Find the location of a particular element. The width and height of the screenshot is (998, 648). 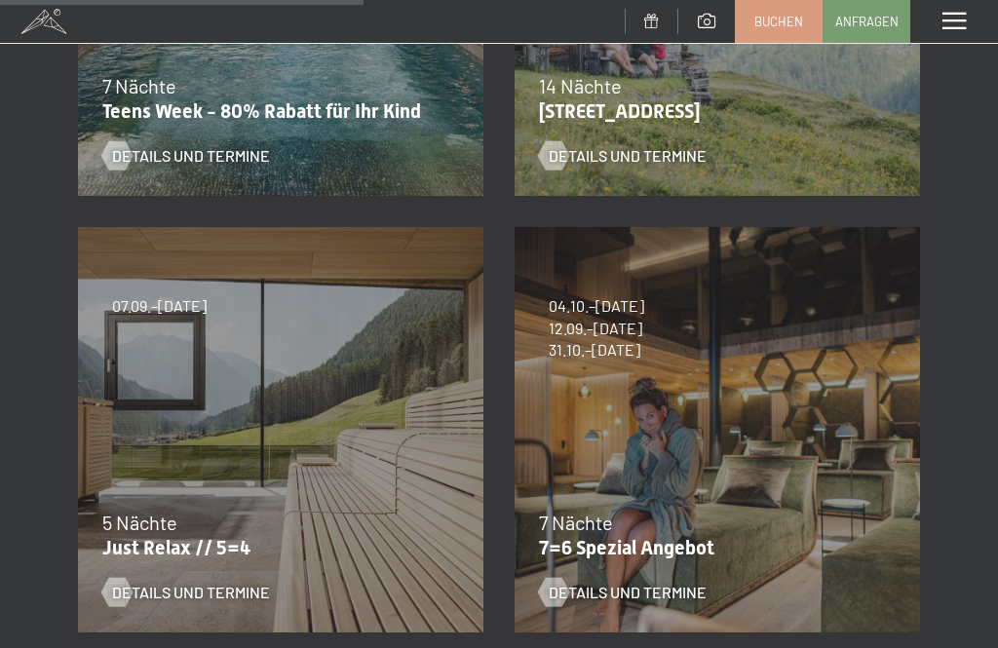

a: Buchen is located at coordinates (778, 21).